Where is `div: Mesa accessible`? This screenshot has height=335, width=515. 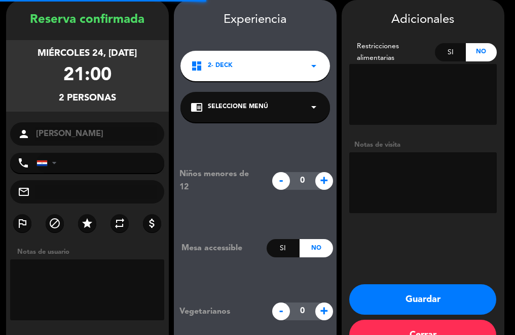
div: Mesa accessible is located at coordinates (220, 248).